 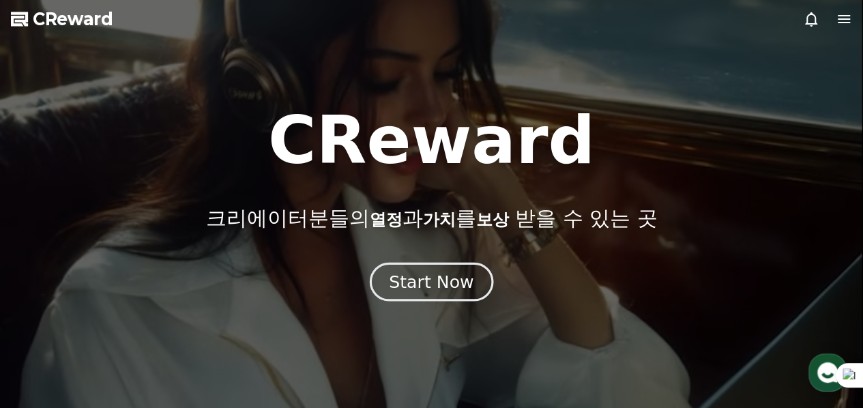 I want to click on button: Start Now, so click(x=431, y=282).